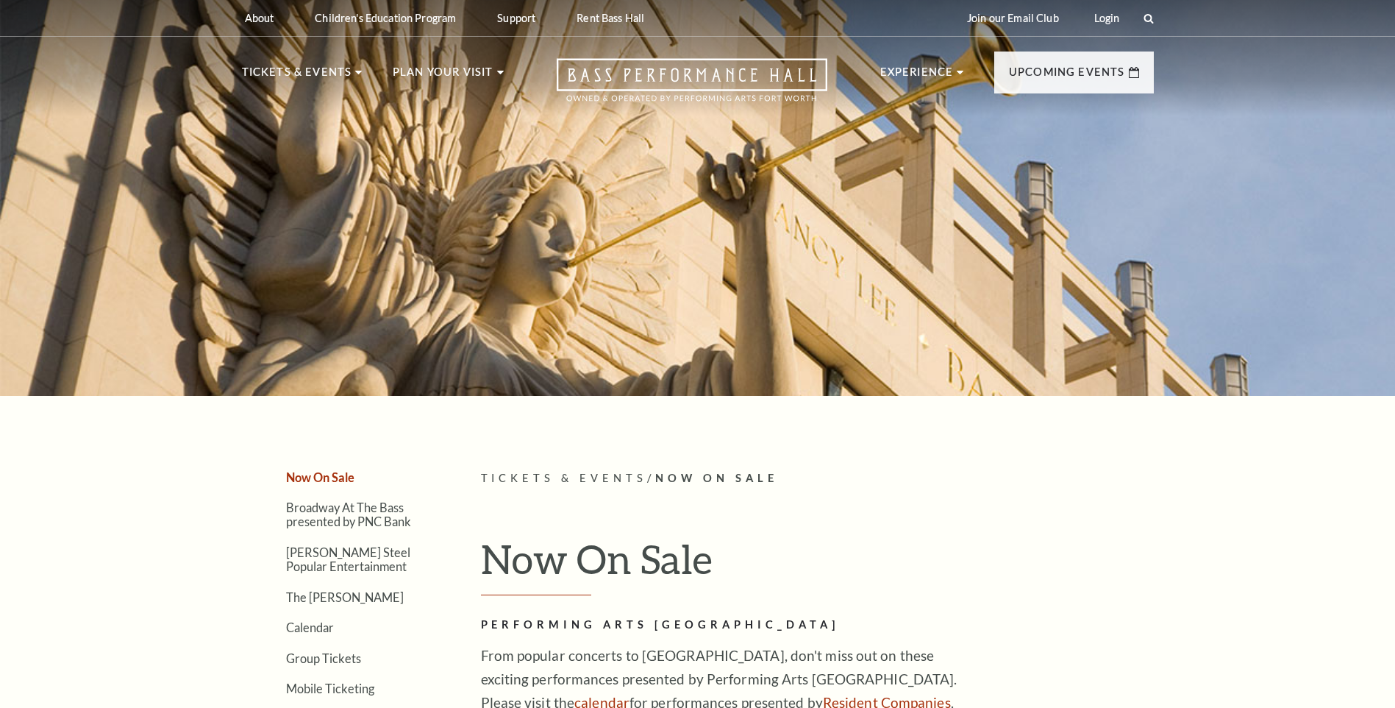 The height and width of the screenshot is (708, 1395). Describe the element at coordinates (324, 658) in the screenshot. I see `a: Group Tickets` at that location.